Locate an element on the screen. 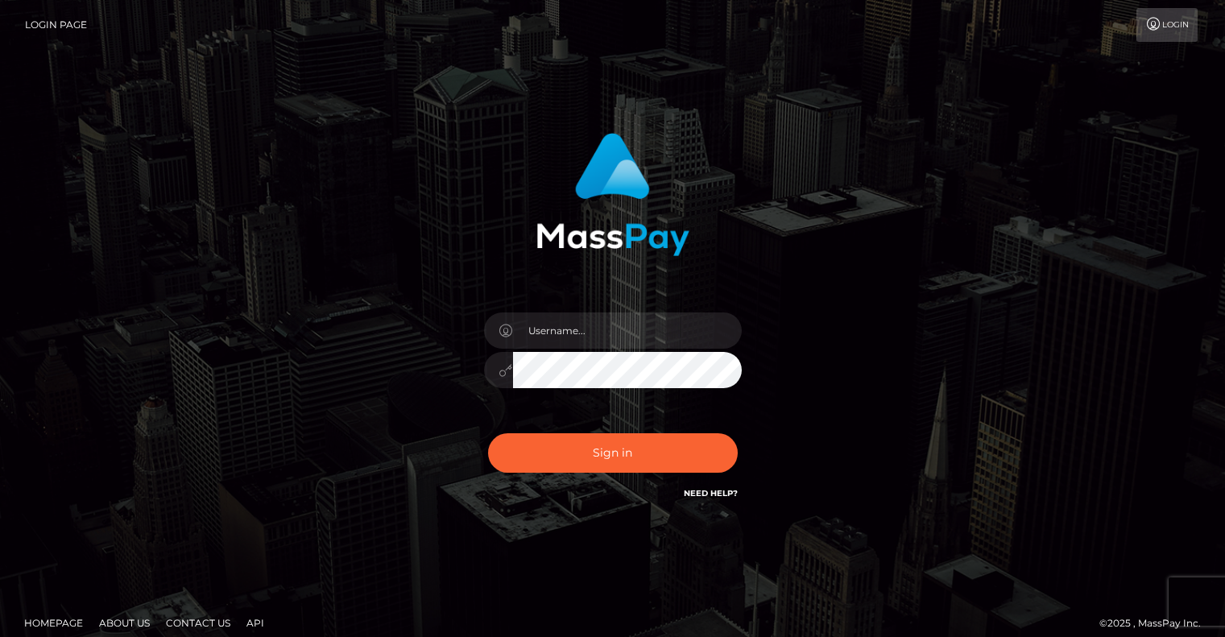 The width and height of the screenshot is (1225, 637). a: Contact Us is located at coordinates (198, 623).